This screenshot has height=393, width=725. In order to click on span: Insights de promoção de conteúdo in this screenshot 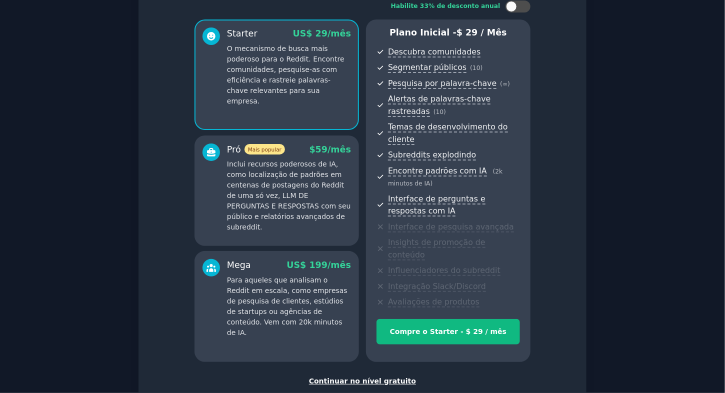, I will do `click(436, 249)`.